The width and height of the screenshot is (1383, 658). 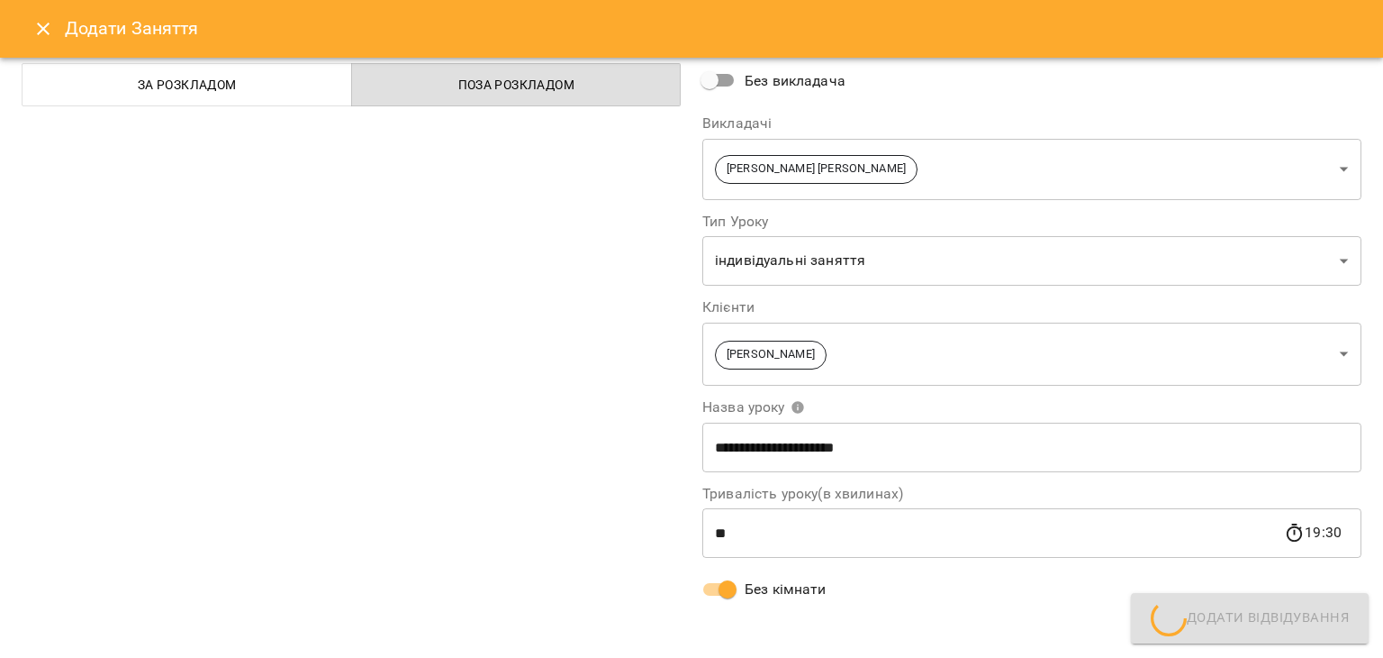 I want to click on span: Без кімнати, so click(x=785, y=589).